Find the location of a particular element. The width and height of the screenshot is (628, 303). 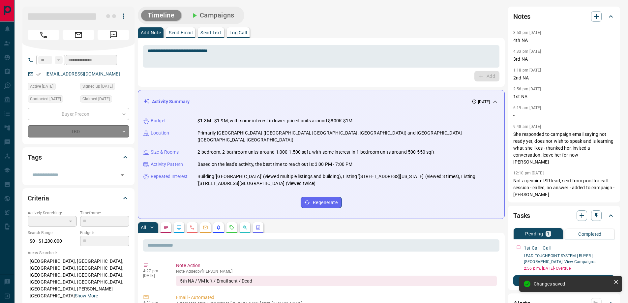

p: Actively Searching: is located at coordinates (52, 213).